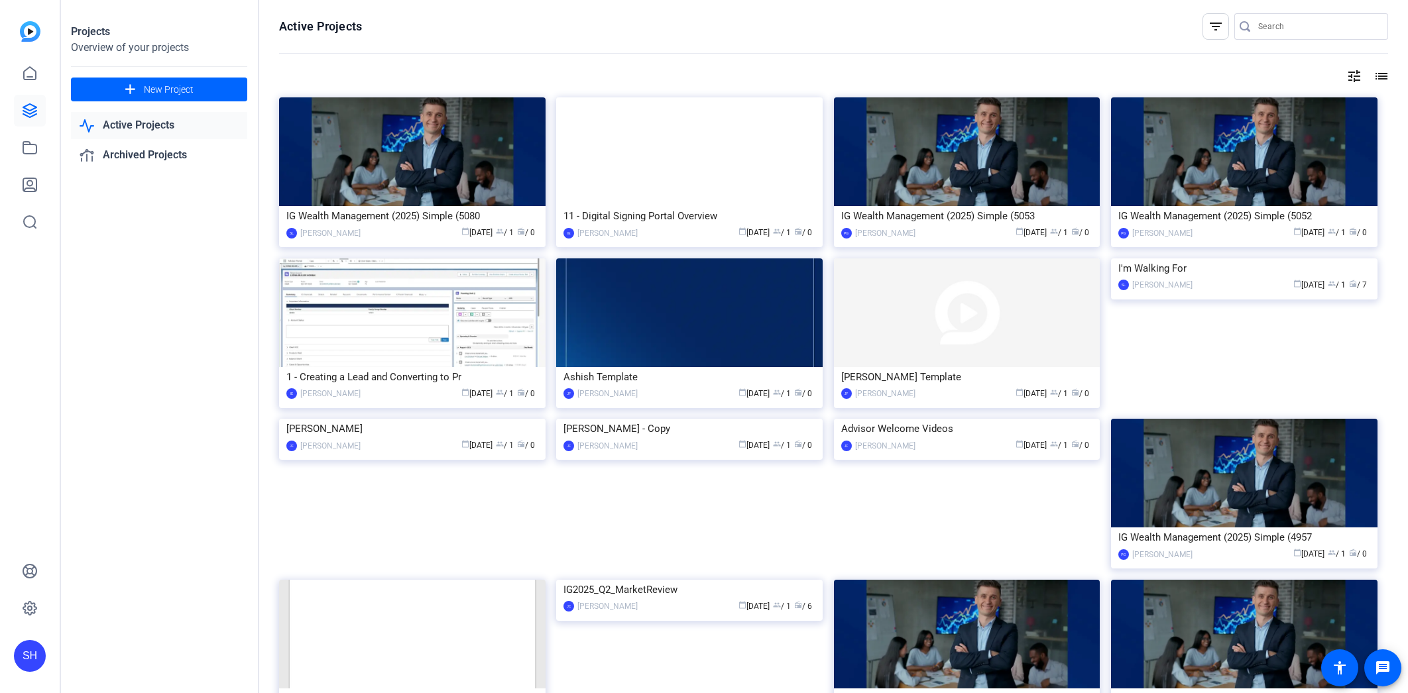 The image size is (1408, 693). What do you see at coordinates (1216, 27) in the screenshot?
I see `mat-icon: filter_list` at bounding box center [1216, 27].